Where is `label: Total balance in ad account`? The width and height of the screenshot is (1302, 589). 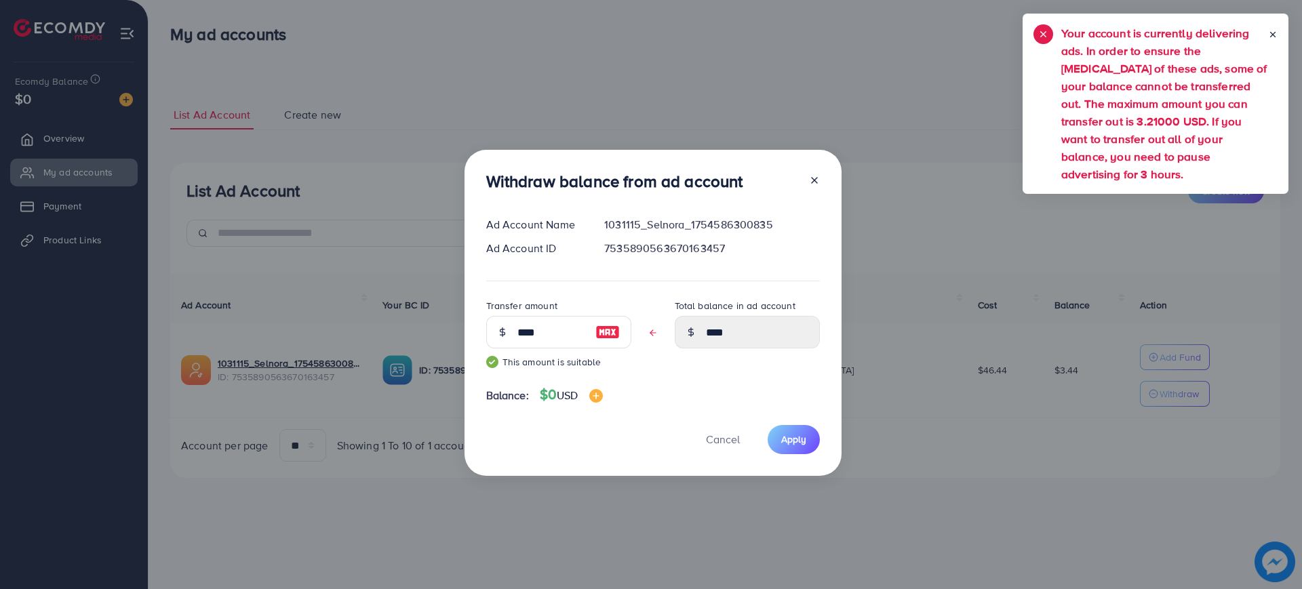
label: Total balance in ad account is located at coordinates (735, 306).